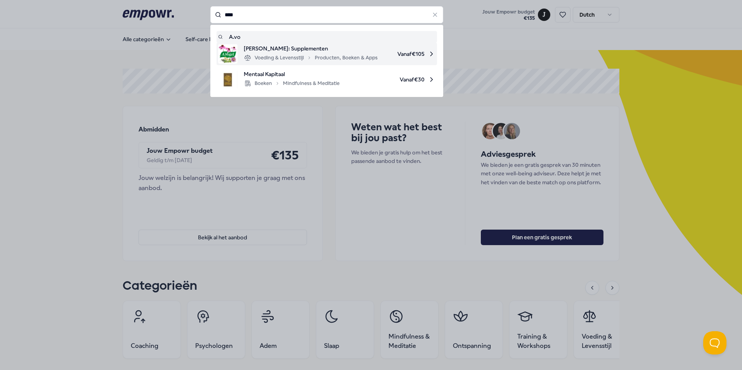 The height and width of the screenshot is (370, 742). What do you see at coordinates (409, 54) in the screenshot?
I see `span: Vanaf € 105` at bounding box center [409, 54].